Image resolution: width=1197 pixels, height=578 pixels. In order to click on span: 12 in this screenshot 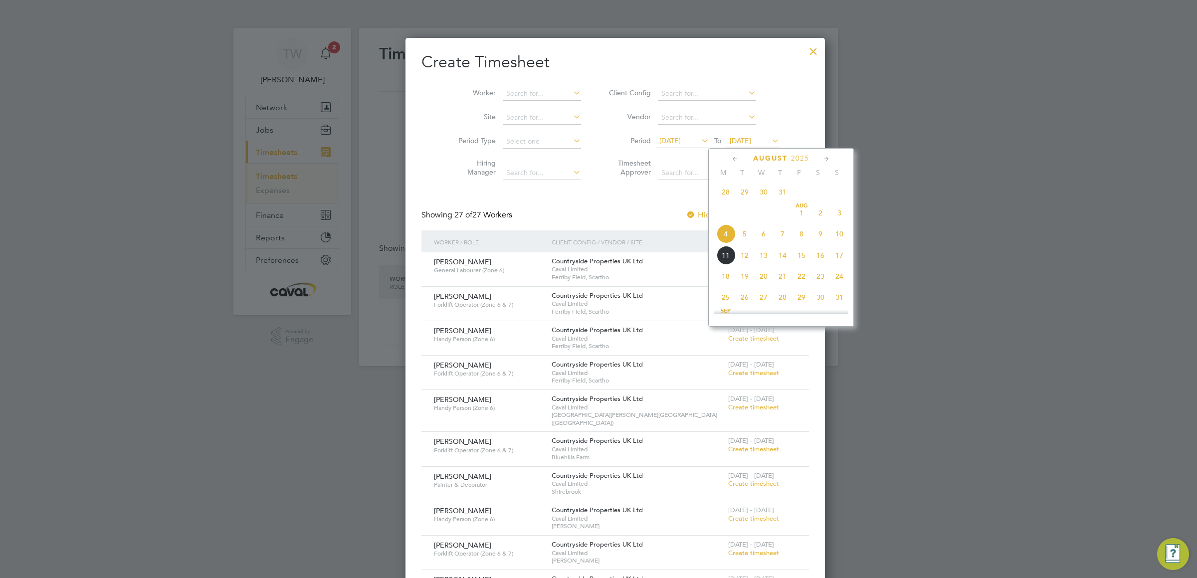, I will do `click(744, 255)`.